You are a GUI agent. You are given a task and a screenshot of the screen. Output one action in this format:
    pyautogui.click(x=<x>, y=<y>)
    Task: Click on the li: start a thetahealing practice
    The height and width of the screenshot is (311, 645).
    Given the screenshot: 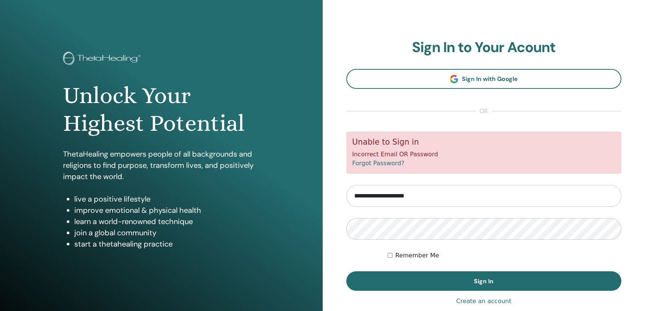 What is the action you would take?
    pyautogui.click(x=167, y=244)
    